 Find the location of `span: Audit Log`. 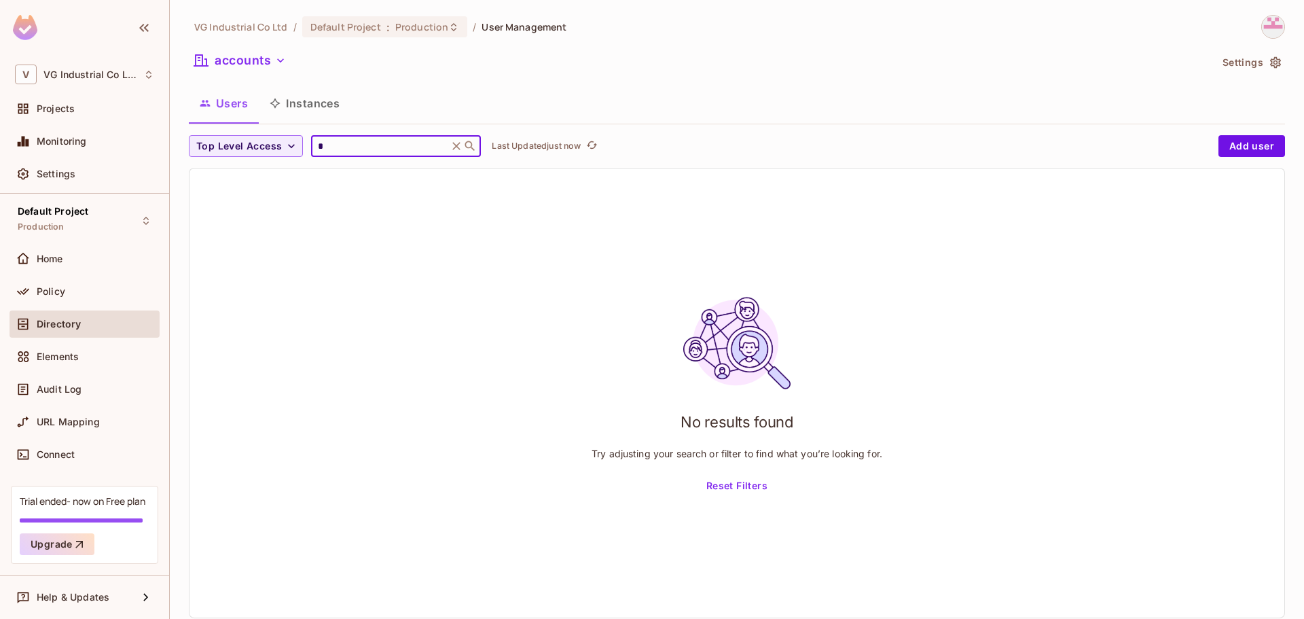

span: Audit Log is located at coordinates (59, 389).